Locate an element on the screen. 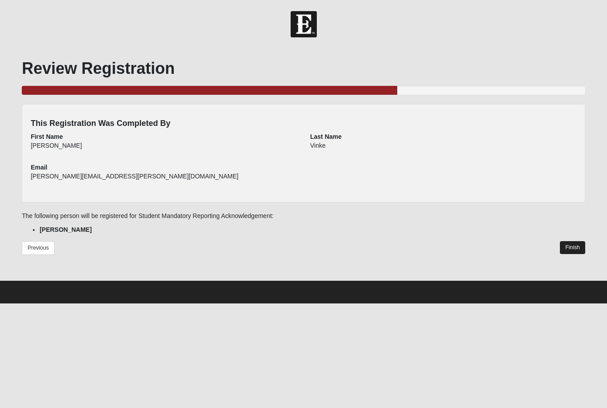 The height and width of the screenshot is (408, 607). label: First Name is located at coordinates (47, 136).